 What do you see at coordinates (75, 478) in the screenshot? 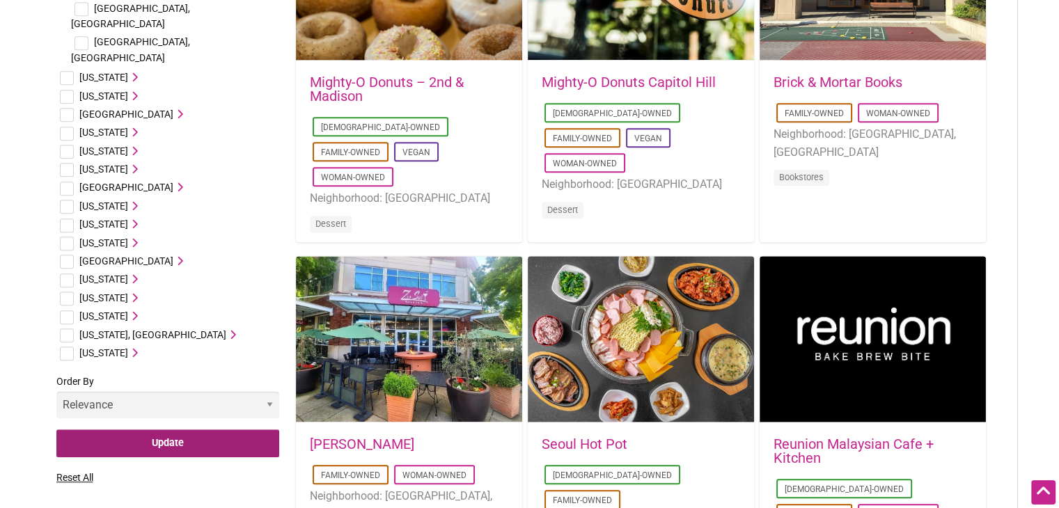
I see `a: Reset All` at bounding box center [75, 478].